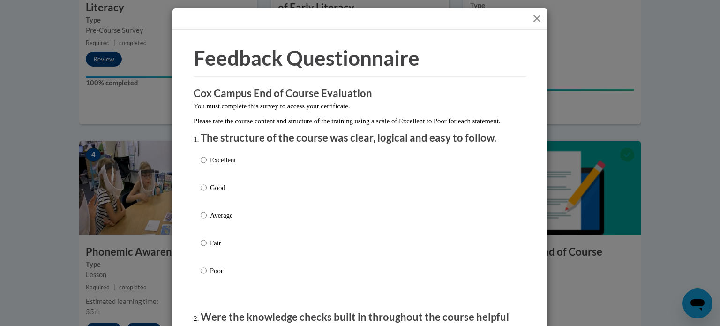 This screenshot has width=720, height=326. I want to click on h3: Cox Campus End of Course Evaluation, so click(360, 93).